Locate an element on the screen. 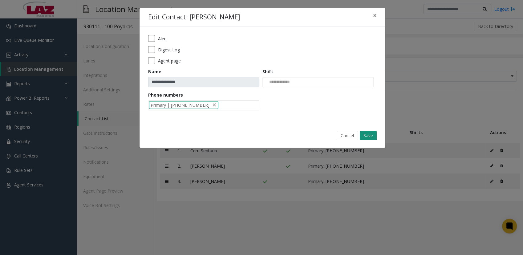 This screenshot has height=255, width=523. button: Save is located at coordinates (368, 136).